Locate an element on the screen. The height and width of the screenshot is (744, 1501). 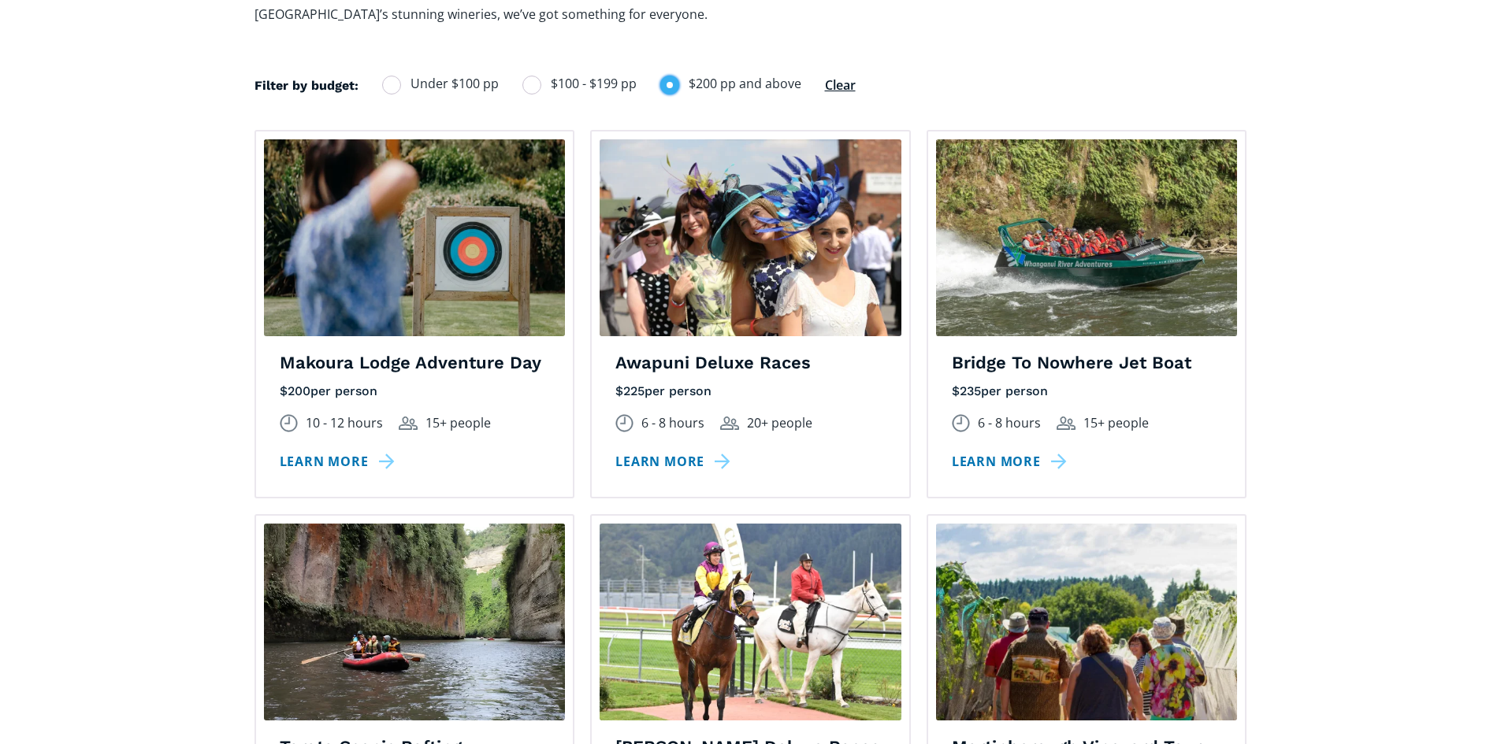
img: A woman pulling back the string of a bow and aiming for an archery target. is located at coordinates (414, 238).